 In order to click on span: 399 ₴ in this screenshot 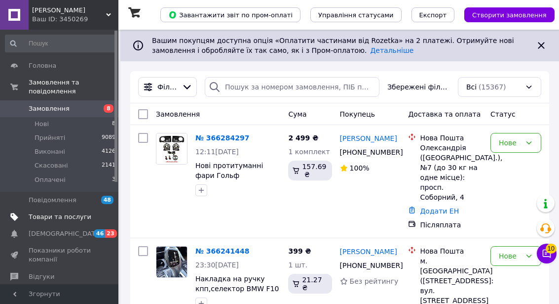, I will do `click(300, 251)`.